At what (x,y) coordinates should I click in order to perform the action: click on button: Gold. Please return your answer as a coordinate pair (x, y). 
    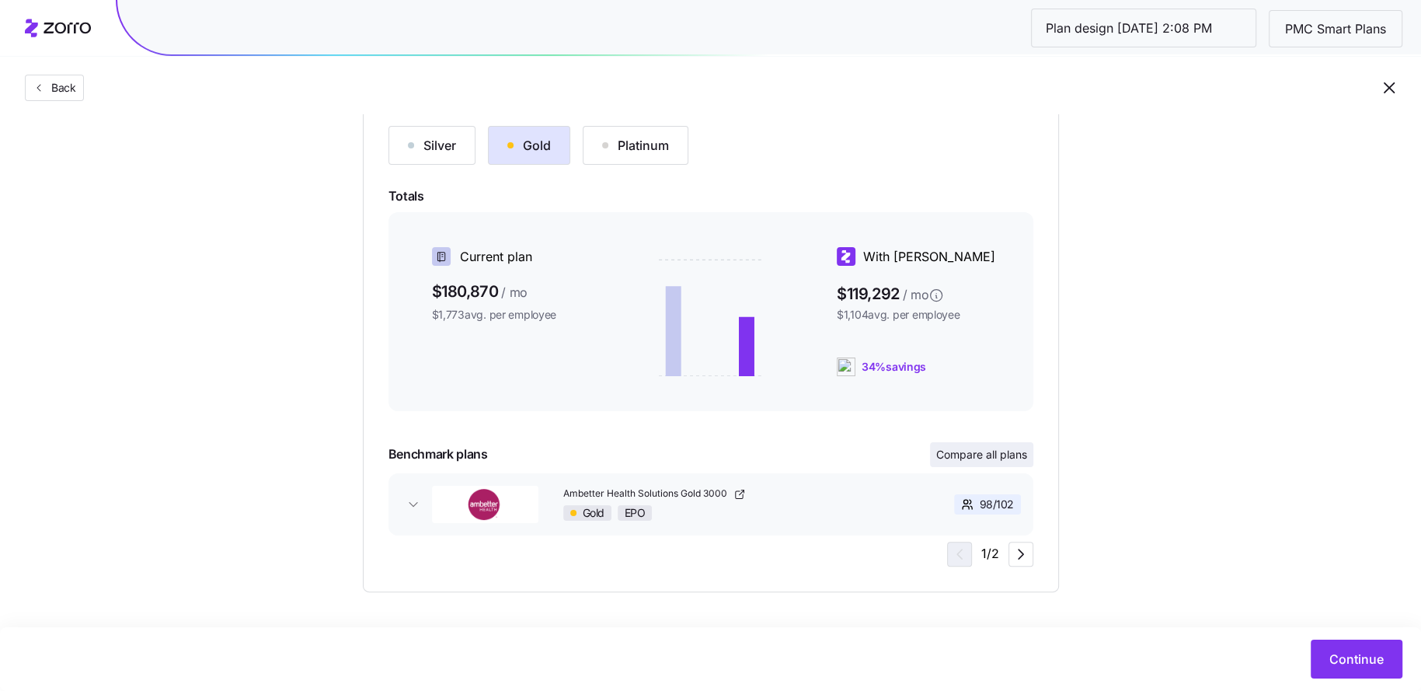
    Looking at the image, I should click on (529, 145).